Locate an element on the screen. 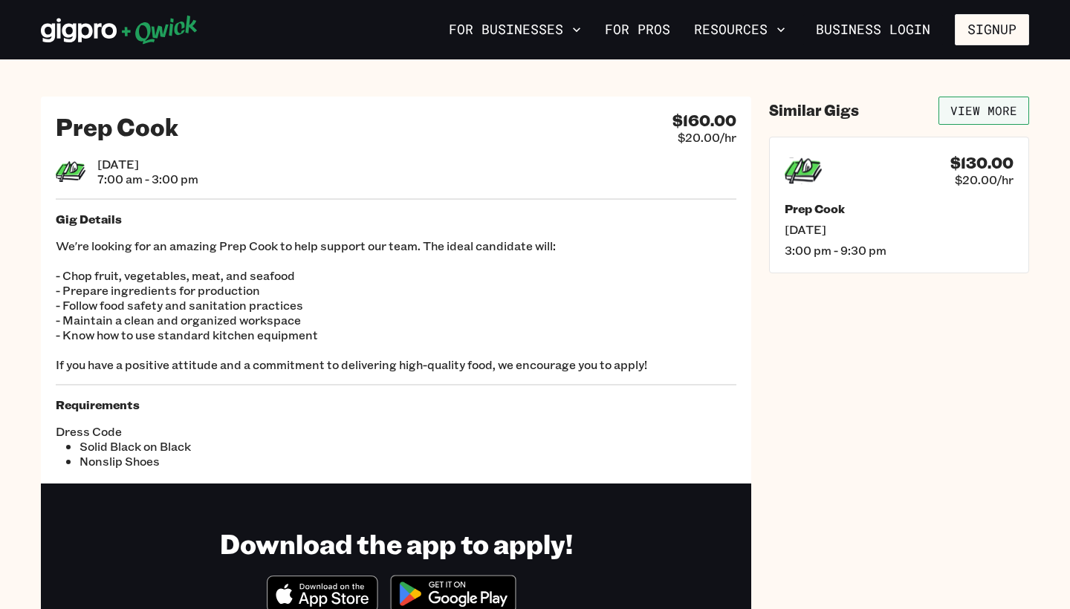 The image size is (1070, 609). h5: Prep Cook is located at coordinates (899, 209).